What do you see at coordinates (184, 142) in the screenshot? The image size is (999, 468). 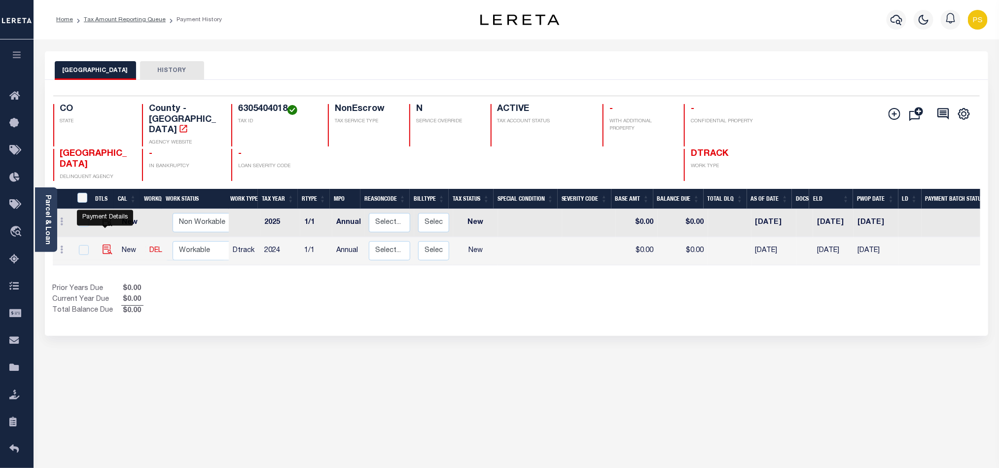 I see `p: AGENCY WEBSITE` at bounding box center [184, 142].